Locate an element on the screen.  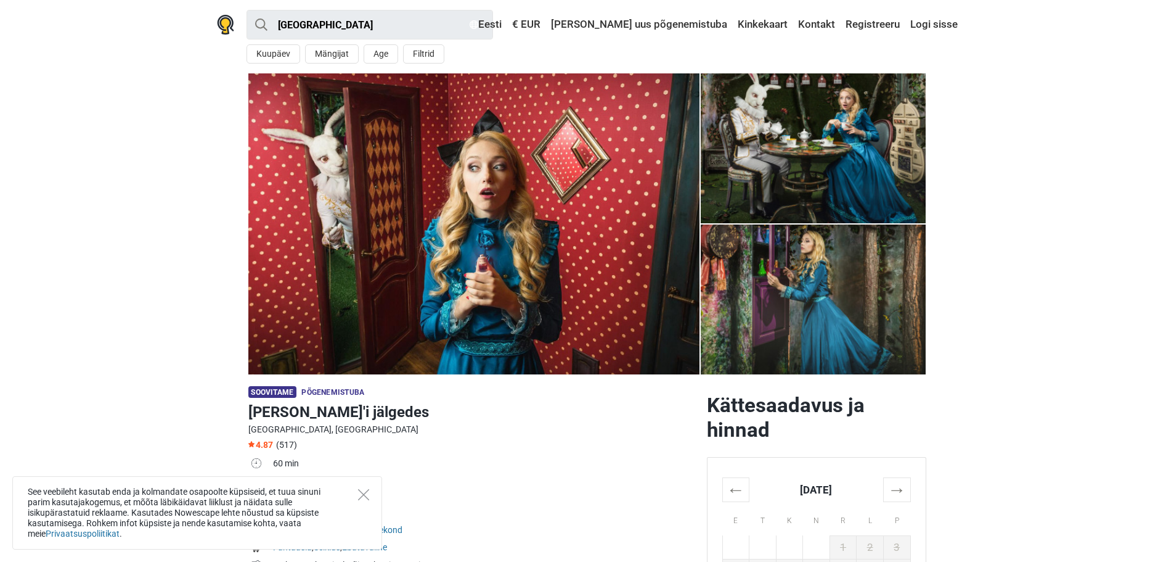
td: 2 is located at coordinates (871, 547).